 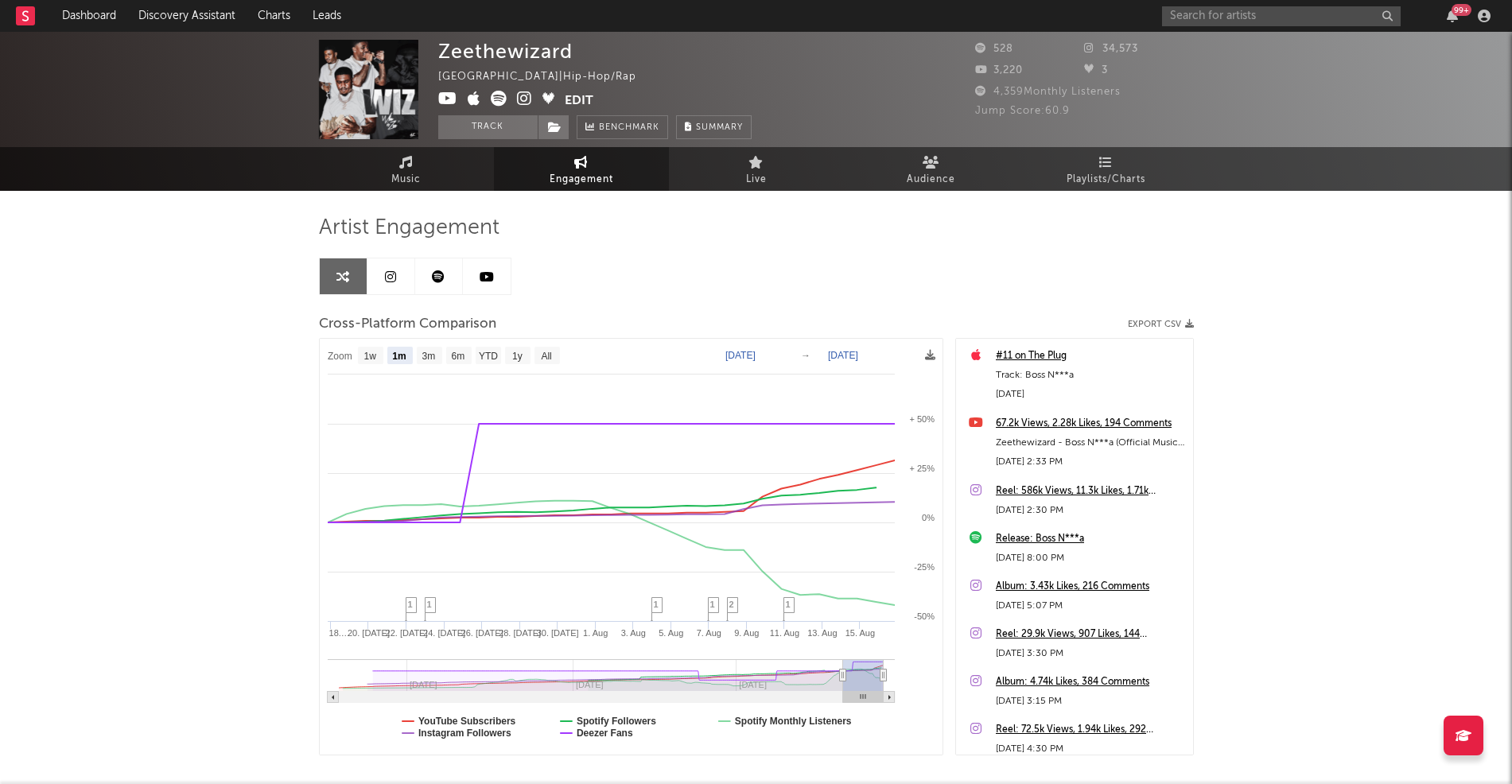 What do you see at coordinates (629, 128) in the screenshot?
I see `span: Benchmark` at bounding box center [629, 128].